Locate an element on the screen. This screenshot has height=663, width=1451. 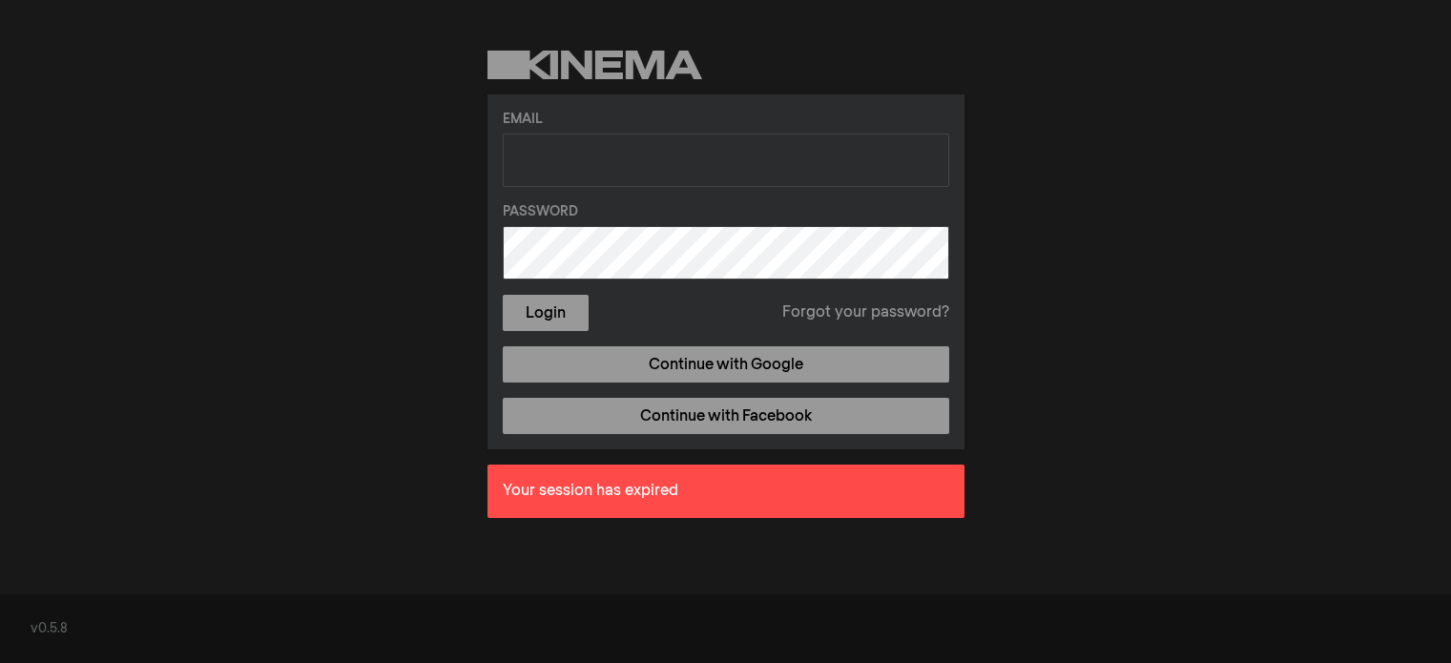
button: Login is located at coordinates (546, 313).